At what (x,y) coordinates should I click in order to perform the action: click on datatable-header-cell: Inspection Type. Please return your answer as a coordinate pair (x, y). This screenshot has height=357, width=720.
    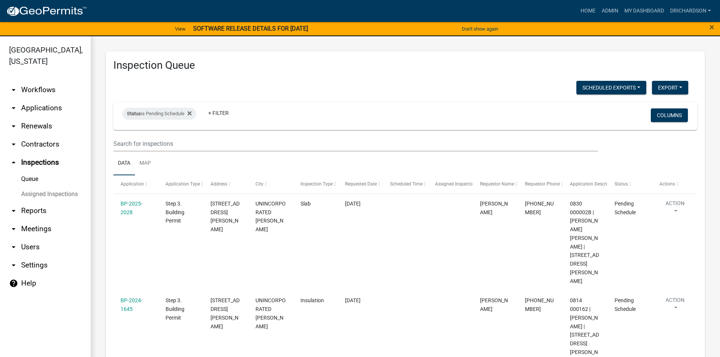
    Looking at the image, I should click on (315, 184).